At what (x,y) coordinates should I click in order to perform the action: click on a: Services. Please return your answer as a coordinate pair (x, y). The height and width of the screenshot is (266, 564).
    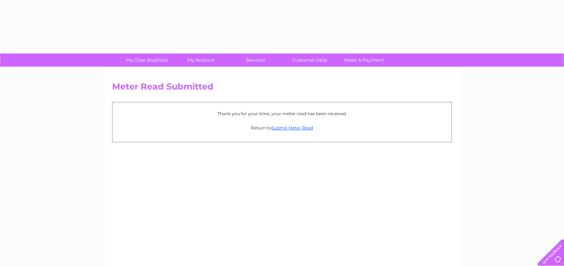
    Looking at the image, I should click on (255, 60).